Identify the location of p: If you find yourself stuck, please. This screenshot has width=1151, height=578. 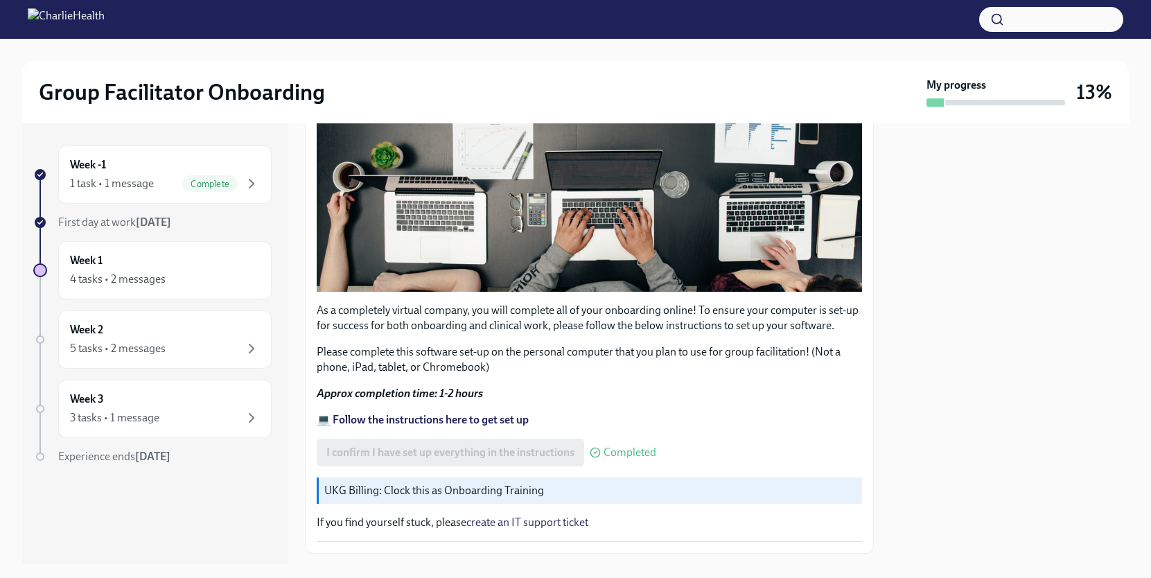
(589, 522).